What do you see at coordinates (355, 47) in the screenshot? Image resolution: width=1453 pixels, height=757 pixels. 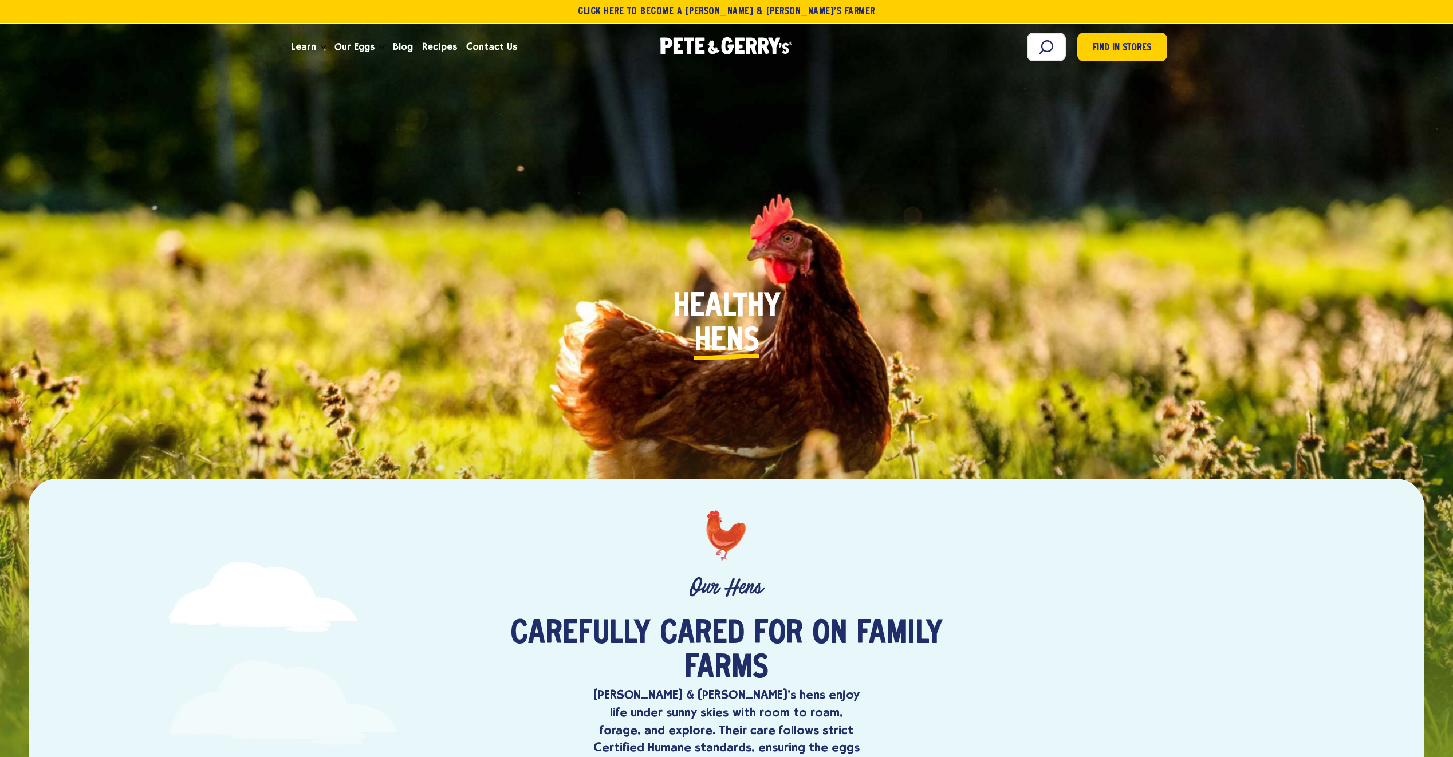 I see `a: Our Eggs` at bounding box center [355, 47].